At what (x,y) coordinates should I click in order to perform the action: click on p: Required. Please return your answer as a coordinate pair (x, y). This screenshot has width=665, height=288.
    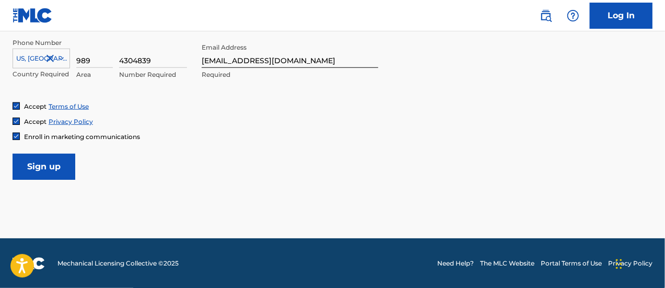
    Looking at the image, I should click on (290, 75).